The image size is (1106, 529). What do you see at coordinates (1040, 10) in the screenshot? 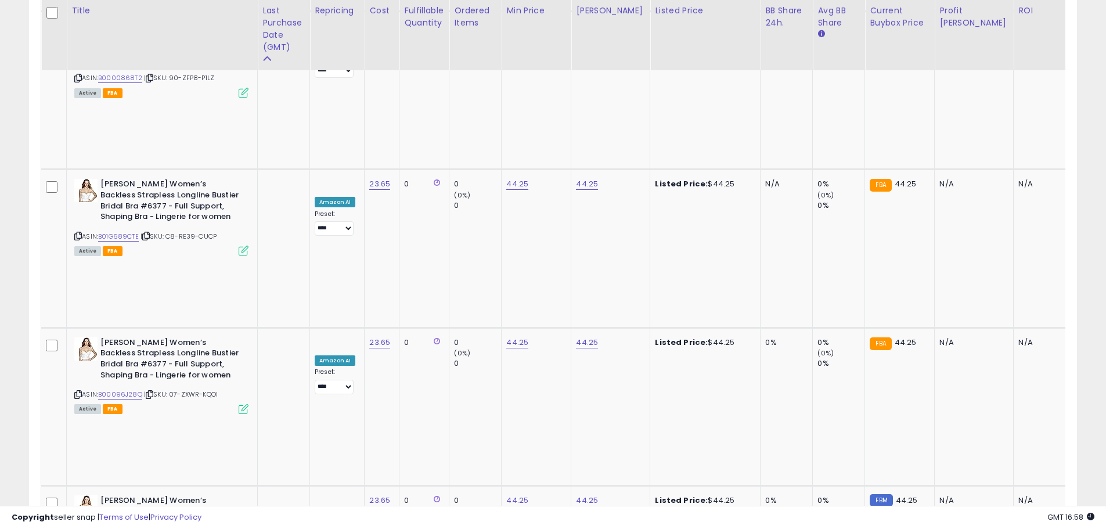
I see `div: ROI` at bounding box center [1040, 10].